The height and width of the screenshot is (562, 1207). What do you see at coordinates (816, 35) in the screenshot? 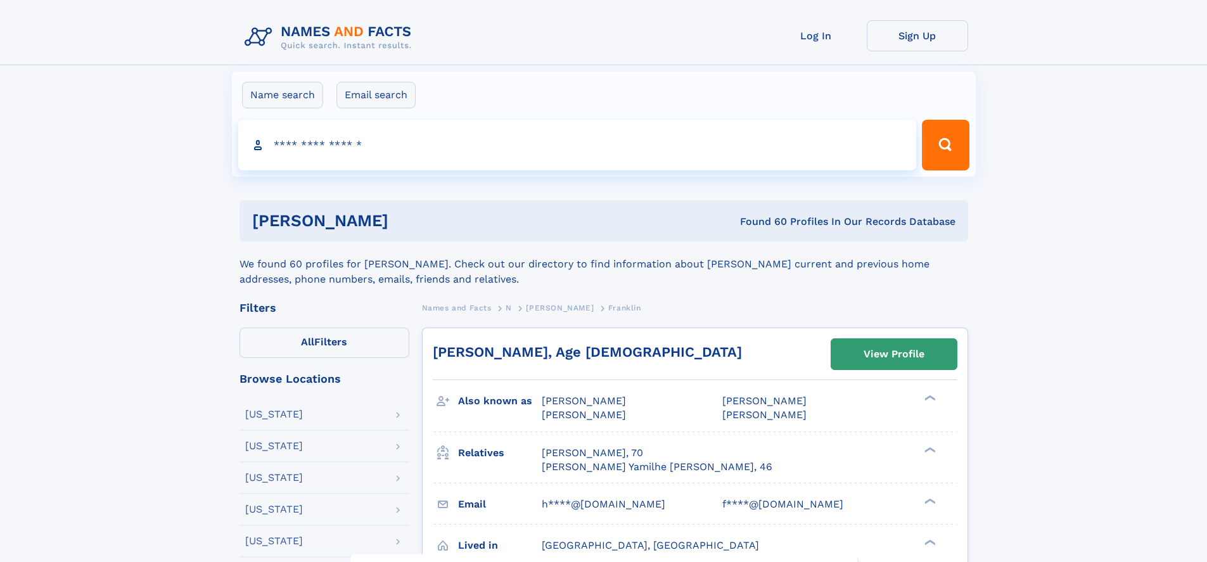
I see `a: Log In` at bounding box center [816, 35].